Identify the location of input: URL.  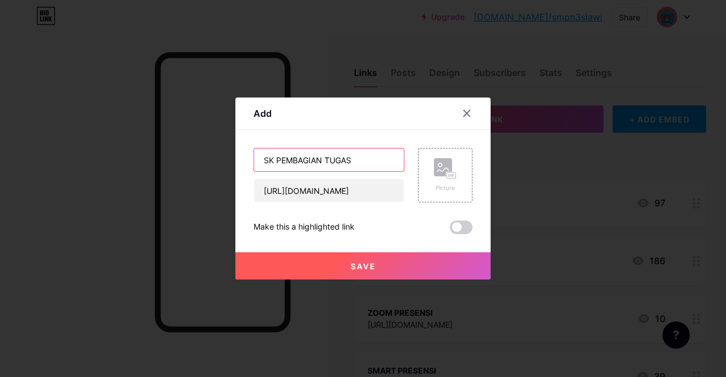
(329, 191).